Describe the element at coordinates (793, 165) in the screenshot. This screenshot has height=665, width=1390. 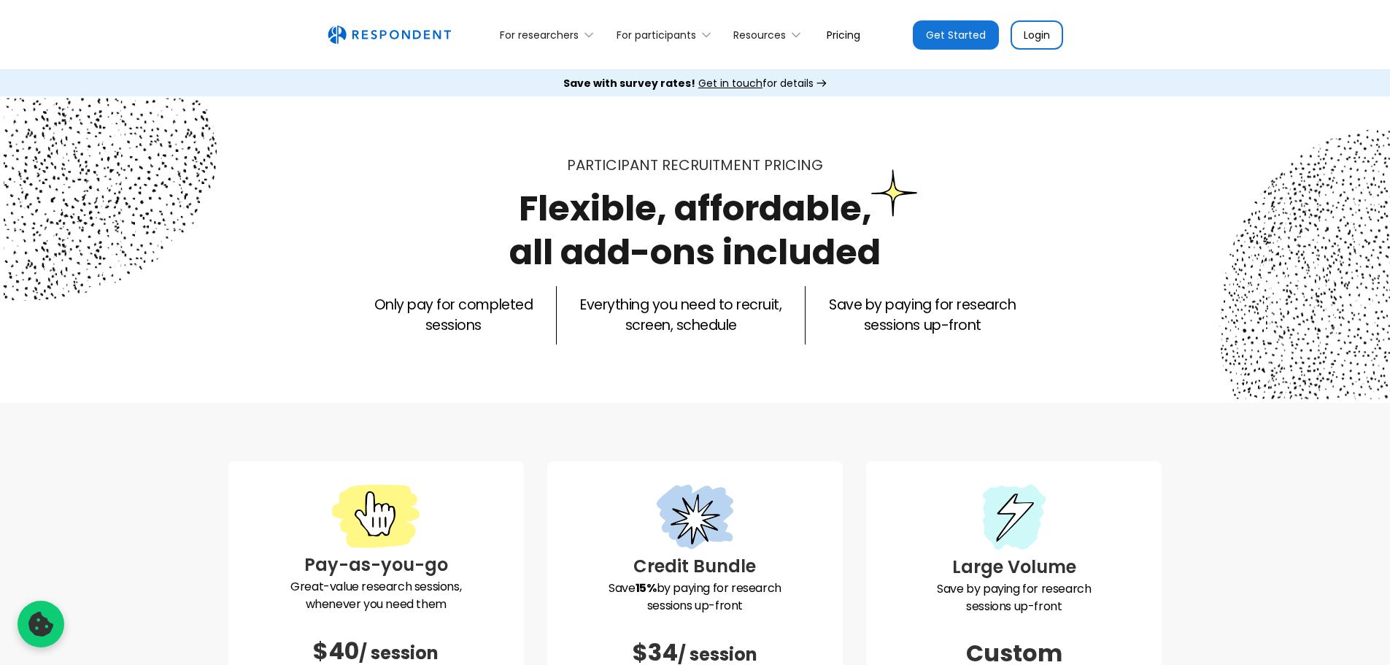
I see `span: PRICING` at that location.